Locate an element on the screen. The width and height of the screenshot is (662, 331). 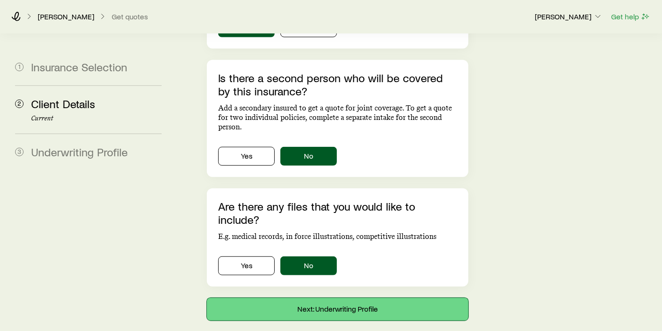
span: 1 is located at coordinates (19, 67).